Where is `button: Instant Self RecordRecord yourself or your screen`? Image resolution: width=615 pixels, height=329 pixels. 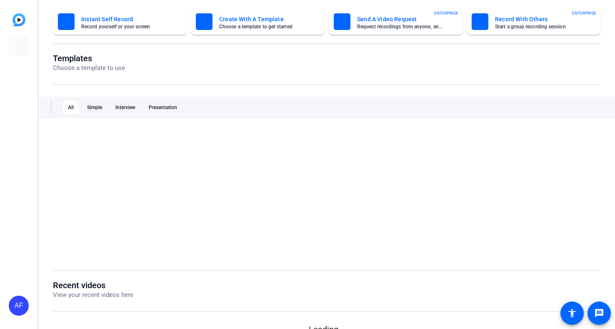 button: Instant Self RecordRecord yourself or your screen is located at coordinates (120, 22).